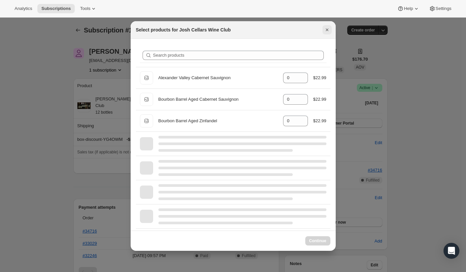 The width and height of the screenshot is (466, 272). What do you see at coordinates (327, 30) in the screenshot?
I see `button: Close` at bounding box center [327, 30].